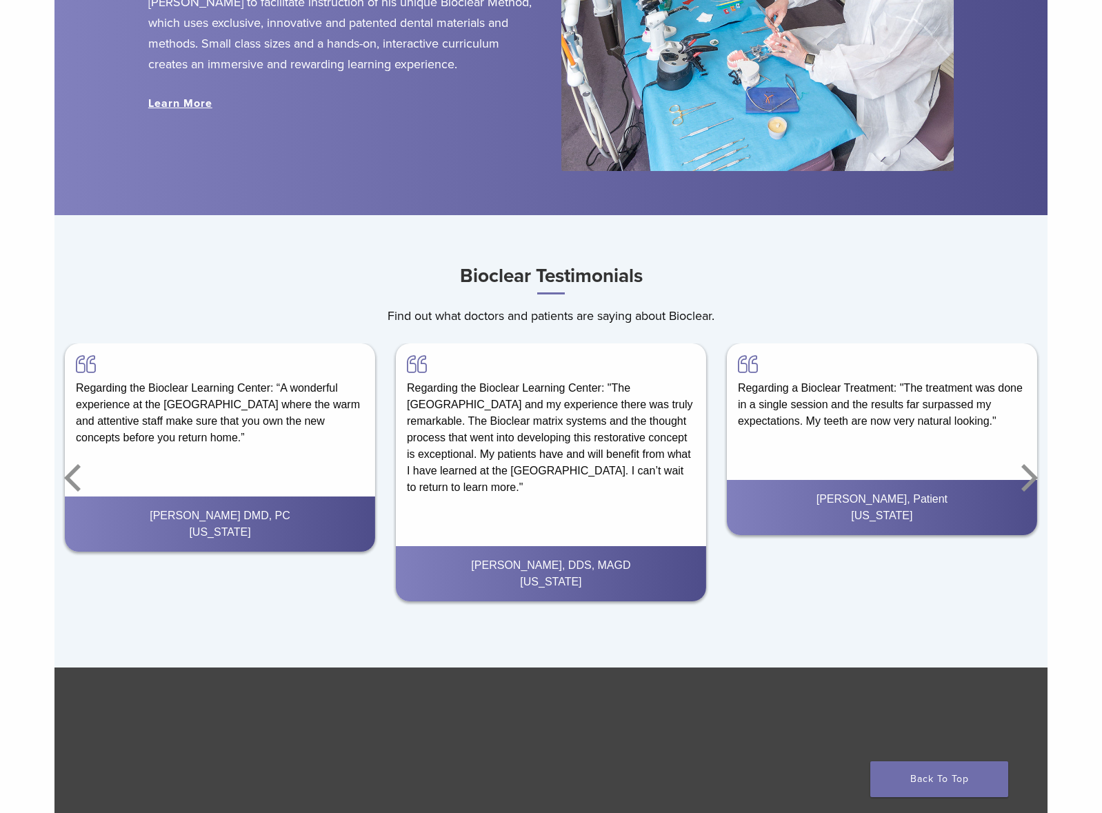 This screenshot has height=813, width=1102. What do you see at coordinates (75, 478) in the screenshot?
I see `button: Previous` at bounding box center [75, 478].